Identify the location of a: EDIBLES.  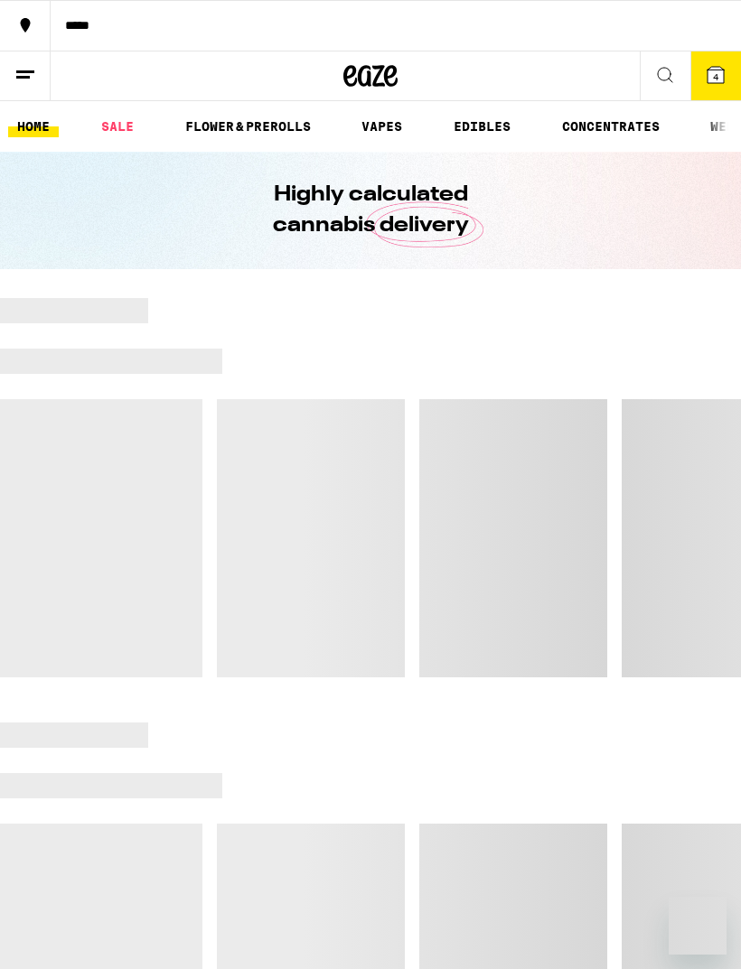
(481, 126).